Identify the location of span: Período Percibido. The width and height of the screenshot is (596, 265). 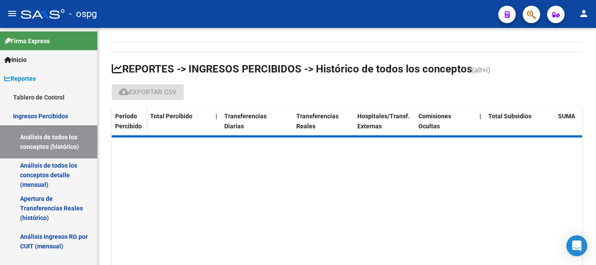
(128, 121).